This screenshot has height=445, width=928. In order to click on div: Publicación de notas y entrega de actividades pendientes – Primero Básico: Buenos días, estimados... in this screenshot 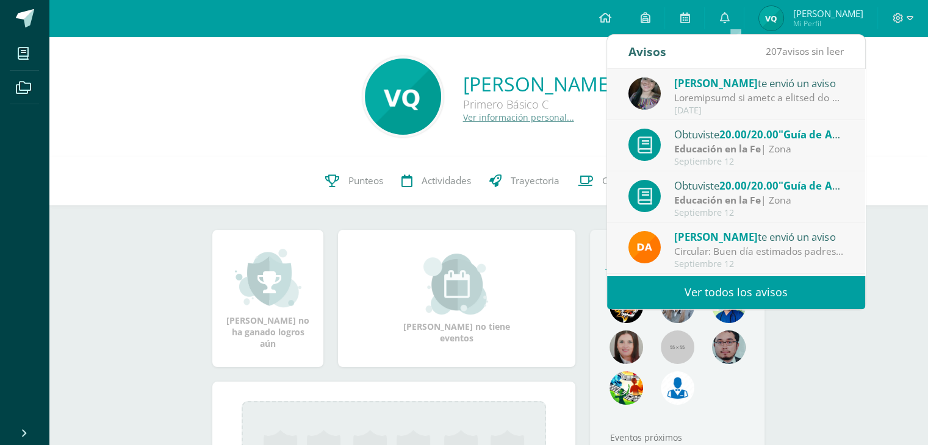, I will do `click(759, 98)`.